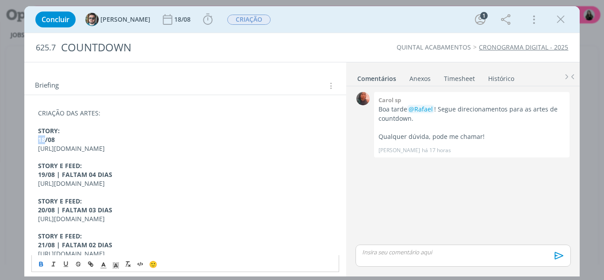  I want to click on span: Cor de Fundo, so click(116, 264).